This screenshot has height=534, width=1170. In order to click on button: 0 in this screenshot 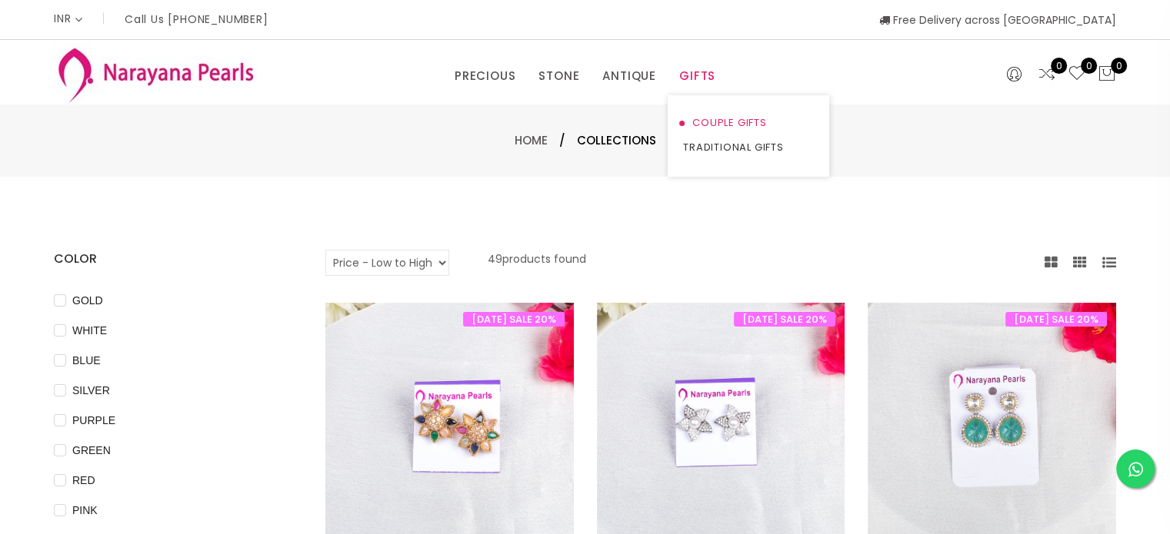, I will do `click(1107, 75)`.